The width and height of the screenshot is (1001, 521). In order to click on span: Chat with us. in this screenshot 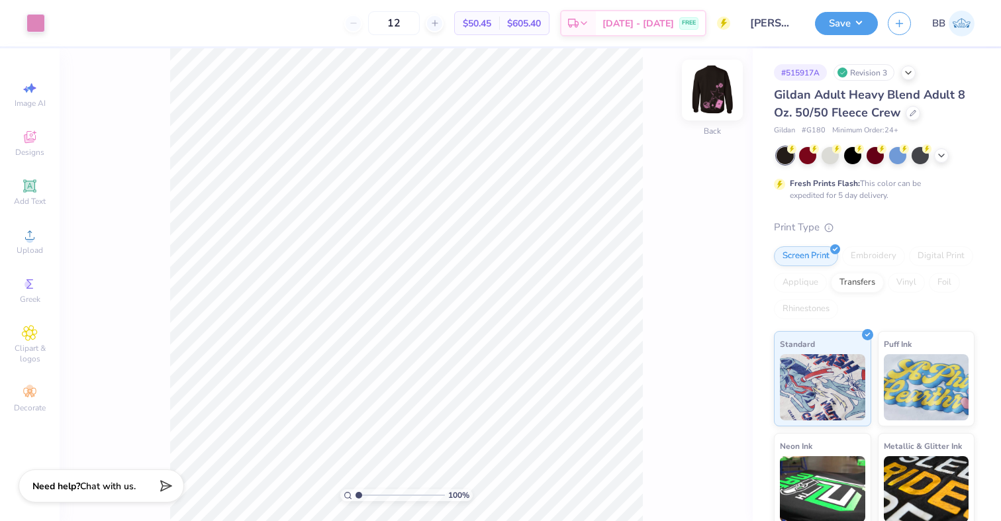, I will do `click(108, 486)`.